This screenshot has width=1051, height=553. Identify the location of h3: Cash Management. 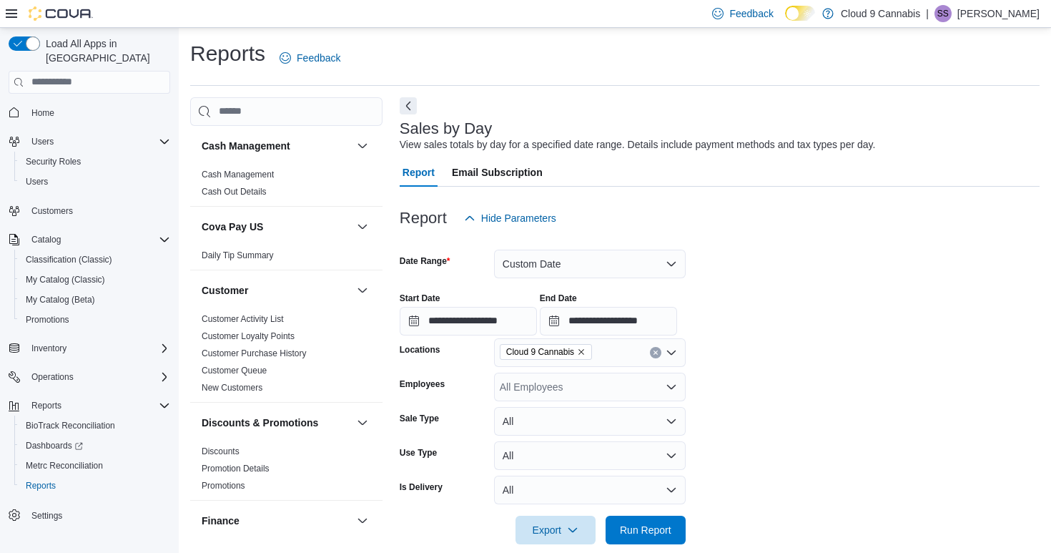
(246, 146).